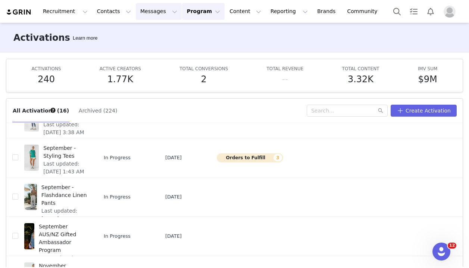 The width and height of the screenshot is (469, 268). Describe the element at coordinates (328, 11) in the screenshot. I see `a: Brands` at that location.